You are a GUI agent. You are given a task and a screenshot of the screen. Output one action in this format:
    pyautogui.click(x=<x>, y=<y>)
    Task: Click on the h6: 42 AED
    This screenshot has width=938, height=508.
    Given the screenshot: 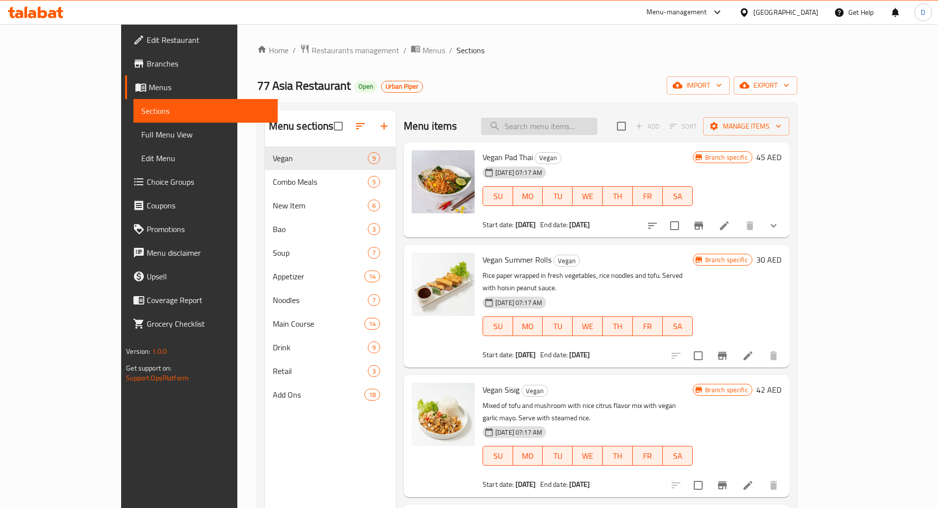 What is the action you would take?
    pyautogui.click(x=769, y=390)
    